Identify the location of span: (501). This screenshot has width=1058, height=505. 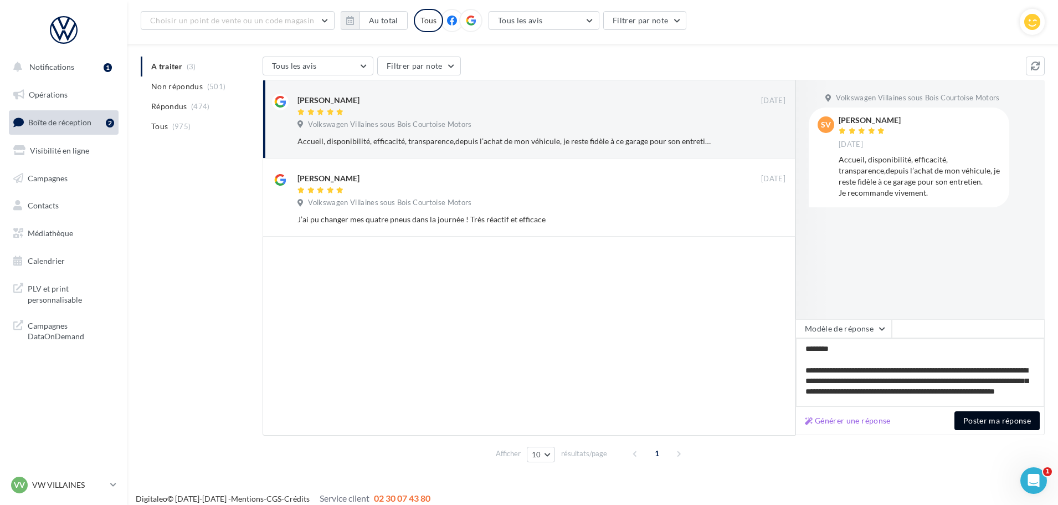
(217, 86).